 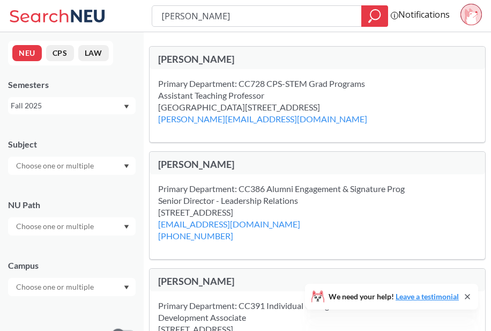 What do you see at coordinates (295, 201) in the screenshot?
I see `div: Primary Department: CC386 Alumni Engagement & Signature Prog Senior Director - Leadership Relatio...` at bounding box center [295, 201].